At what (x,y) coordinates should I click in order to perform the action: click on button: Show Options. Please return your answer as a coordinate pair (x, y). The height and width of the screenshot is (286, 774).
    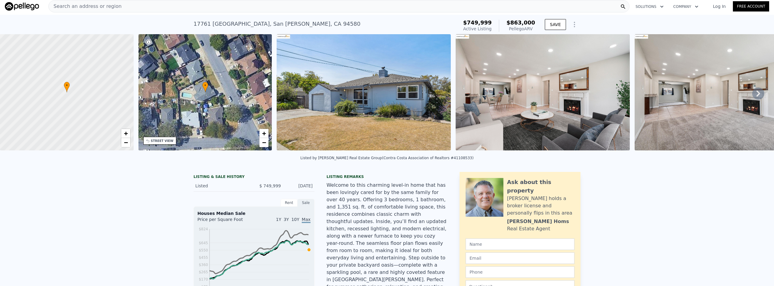
    Looking at the image, I should click on (574, 24).